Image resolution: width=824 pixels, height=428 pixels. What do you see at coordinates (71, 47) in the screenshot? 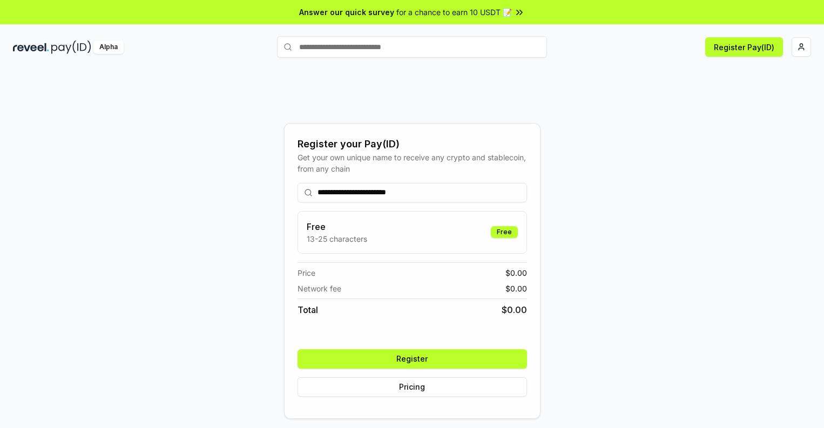
I see `img: pay_id` at bounding box center [71, 47].